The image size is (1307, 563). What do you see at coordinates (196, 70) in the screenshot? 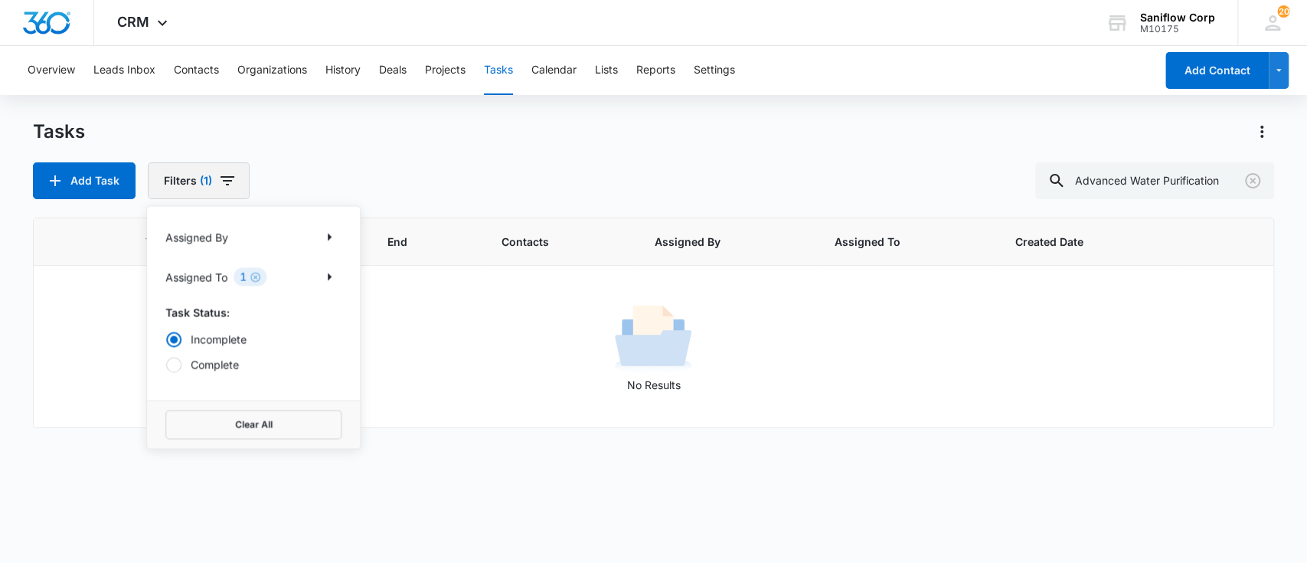
I see `button: Contacts` at bounding box center [196, 70].